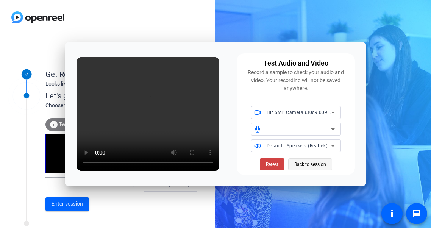  I want to click on div: Record a sample to check your audio and video. Your recording will not be saved anywhere., so click(296, 80).